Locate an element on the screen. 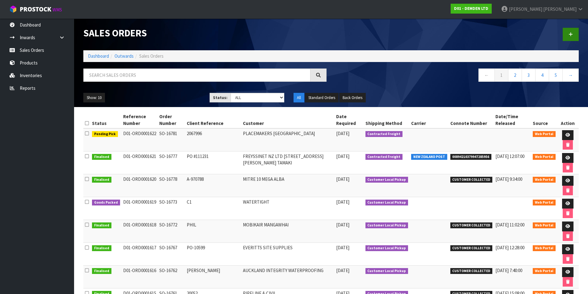 This screenshot has height=294, width=588. td: D01-ORD0001619 is located at coordinates (140, 209).